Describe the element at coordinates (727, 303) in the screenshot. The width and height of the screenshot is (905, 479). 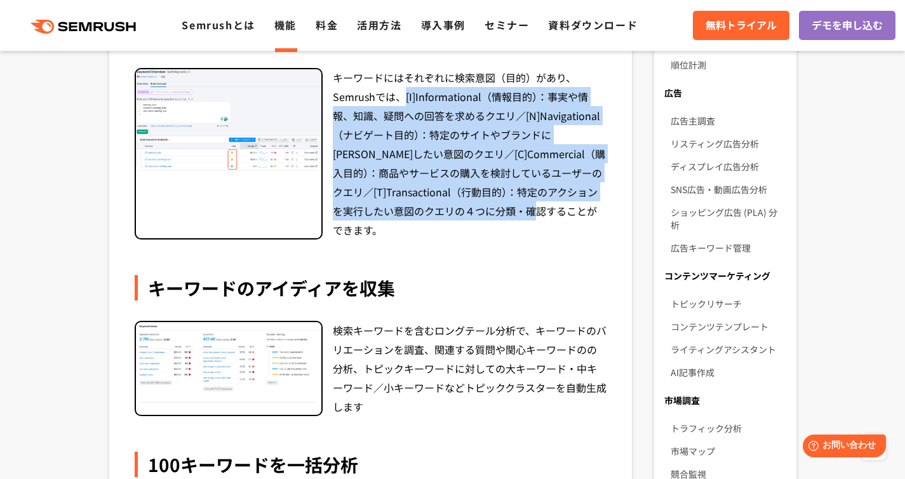
I see `a: トピックリサーチ` at that location.